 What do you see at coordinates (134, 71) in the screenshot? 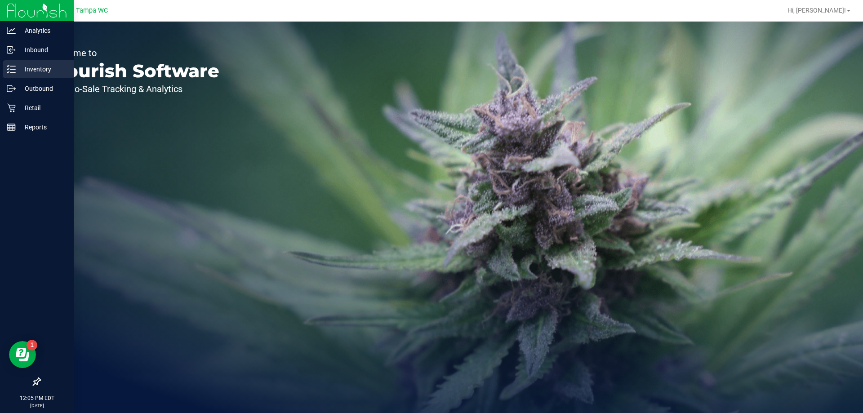
I see `p: Flourish Software` at bounding box center [134, 71].